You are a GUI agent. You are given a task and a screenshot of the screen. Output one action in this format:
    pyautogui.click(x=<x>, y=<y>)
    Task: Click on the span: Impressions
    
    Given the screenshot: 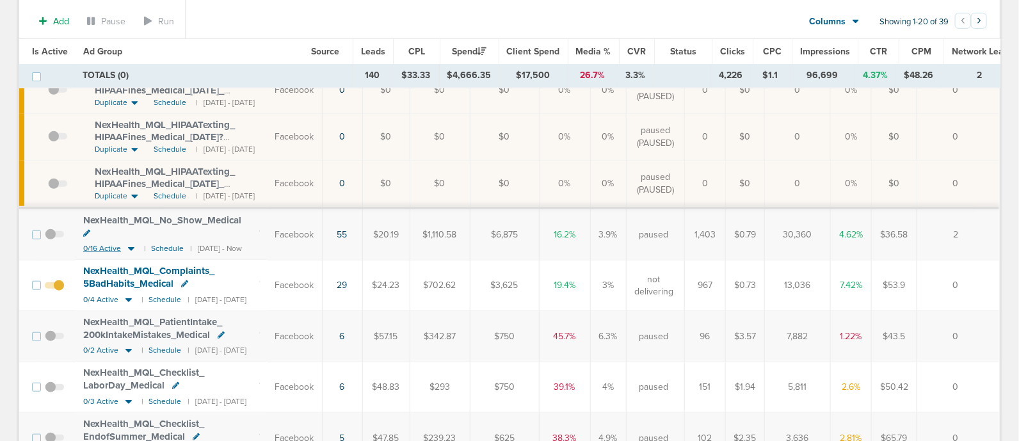 What is the action you would take?
    pyautogui.click(x=825, y=51)
    